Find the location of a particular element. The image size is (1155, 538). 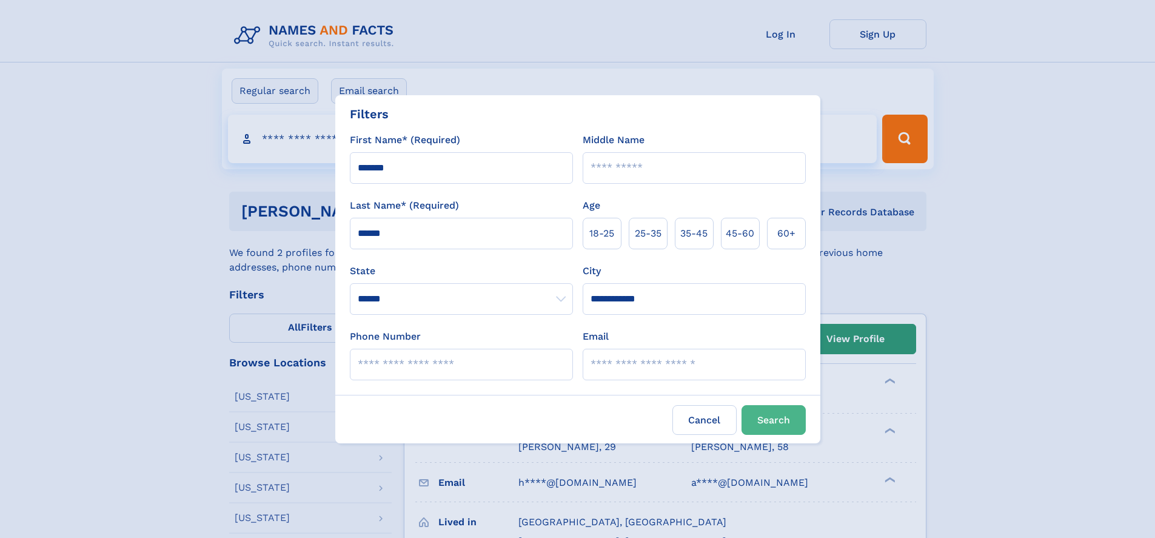

label: State is located at coordinates (462, 271).